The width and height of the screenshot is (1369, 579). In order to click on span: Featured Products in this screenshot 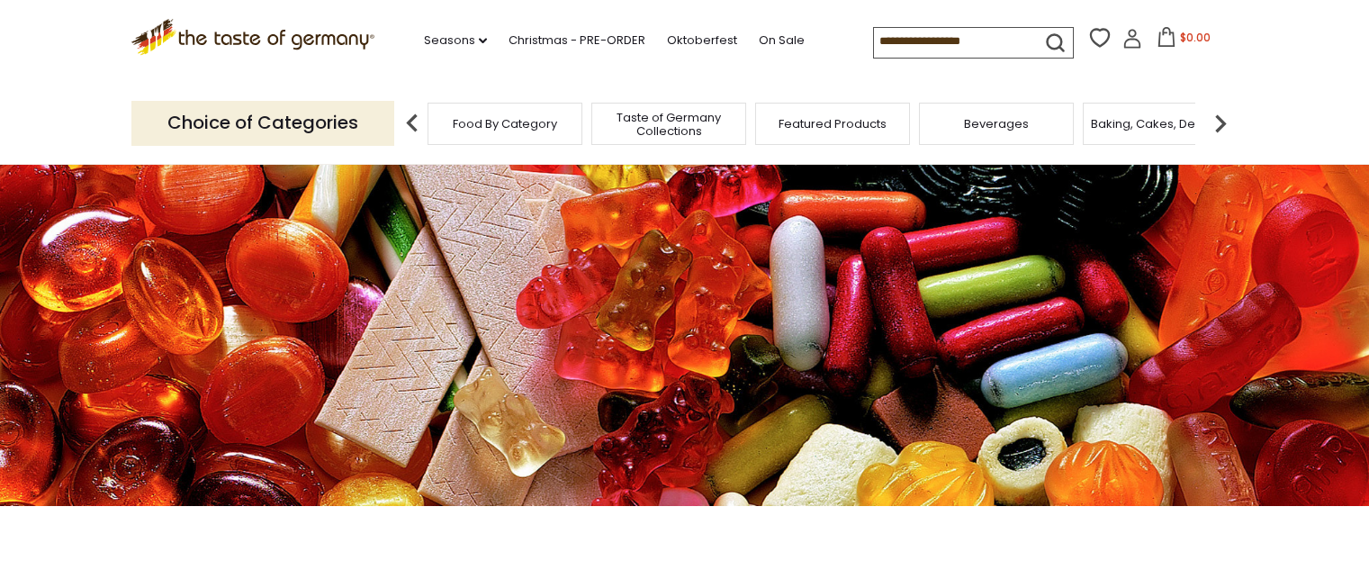, I will do `click(833, 123)`.